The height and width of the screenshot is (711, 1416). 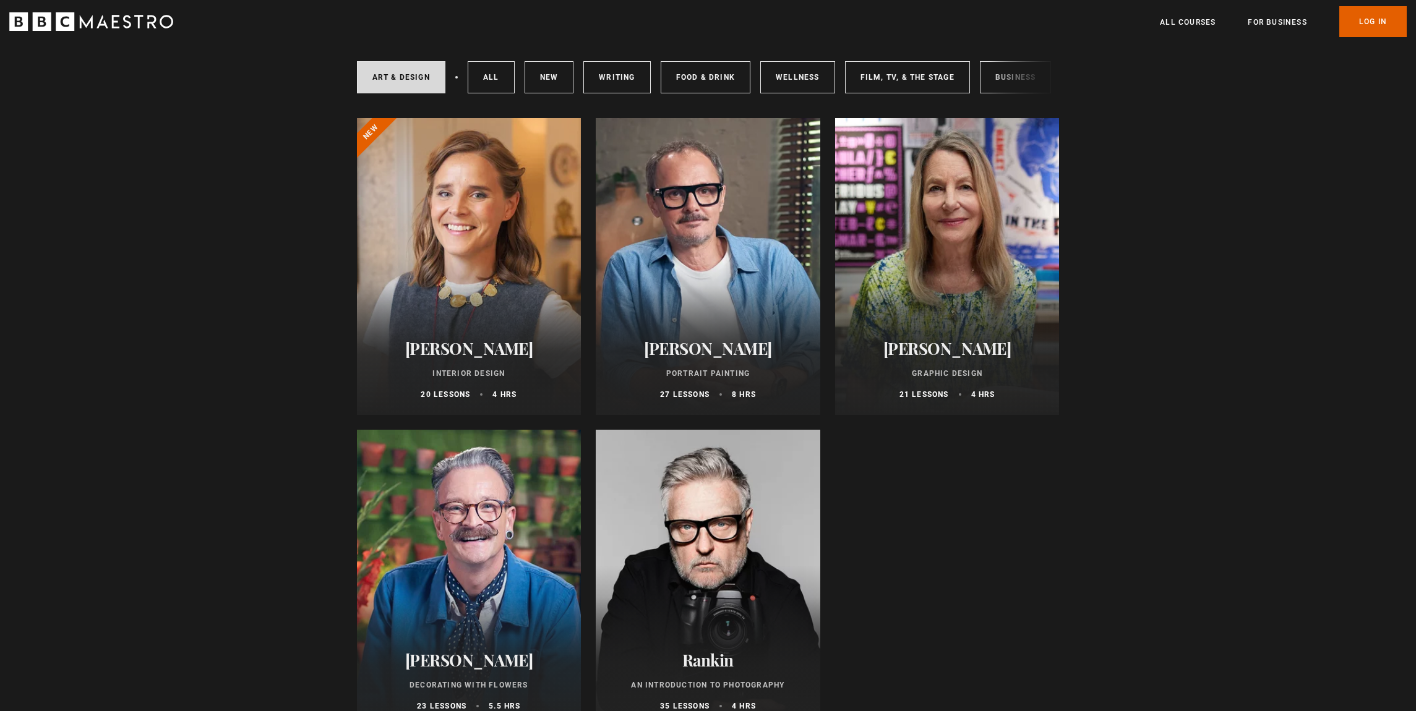 What do you see at coordinates (1016, 77) in the screenshot?
I see `a: Business` at bounding box center [1016, 77].